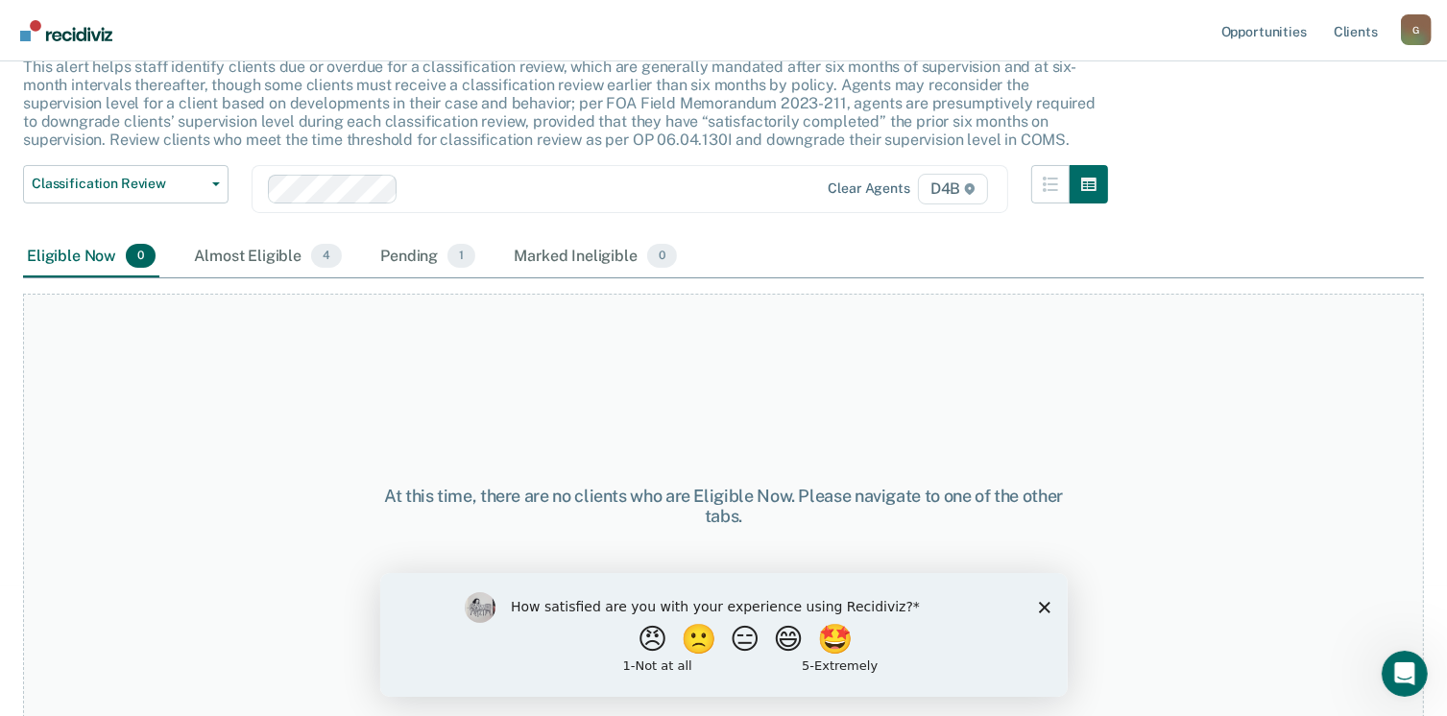 The width and height of the screenshot is (1447, 716). Describe the element at coordinates (352, 34) in the screenshot. I see `div: How satisfied are you with your experience using Recidiviz?` at that location.